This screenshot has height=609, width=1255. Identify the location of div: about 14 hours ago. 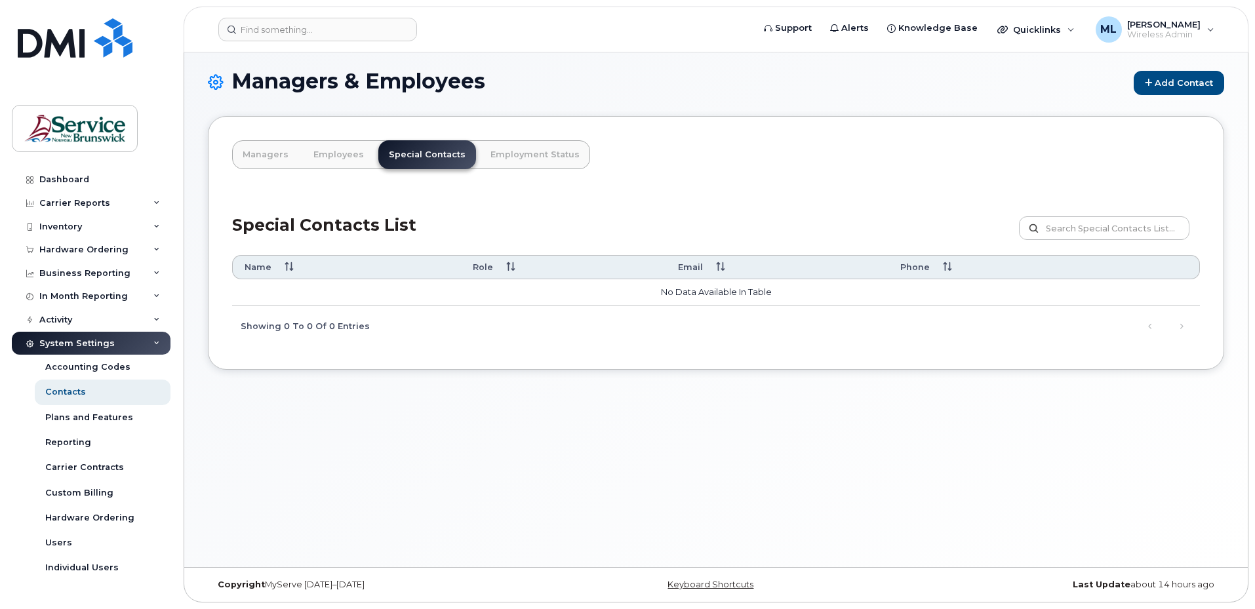
(1054, 585).